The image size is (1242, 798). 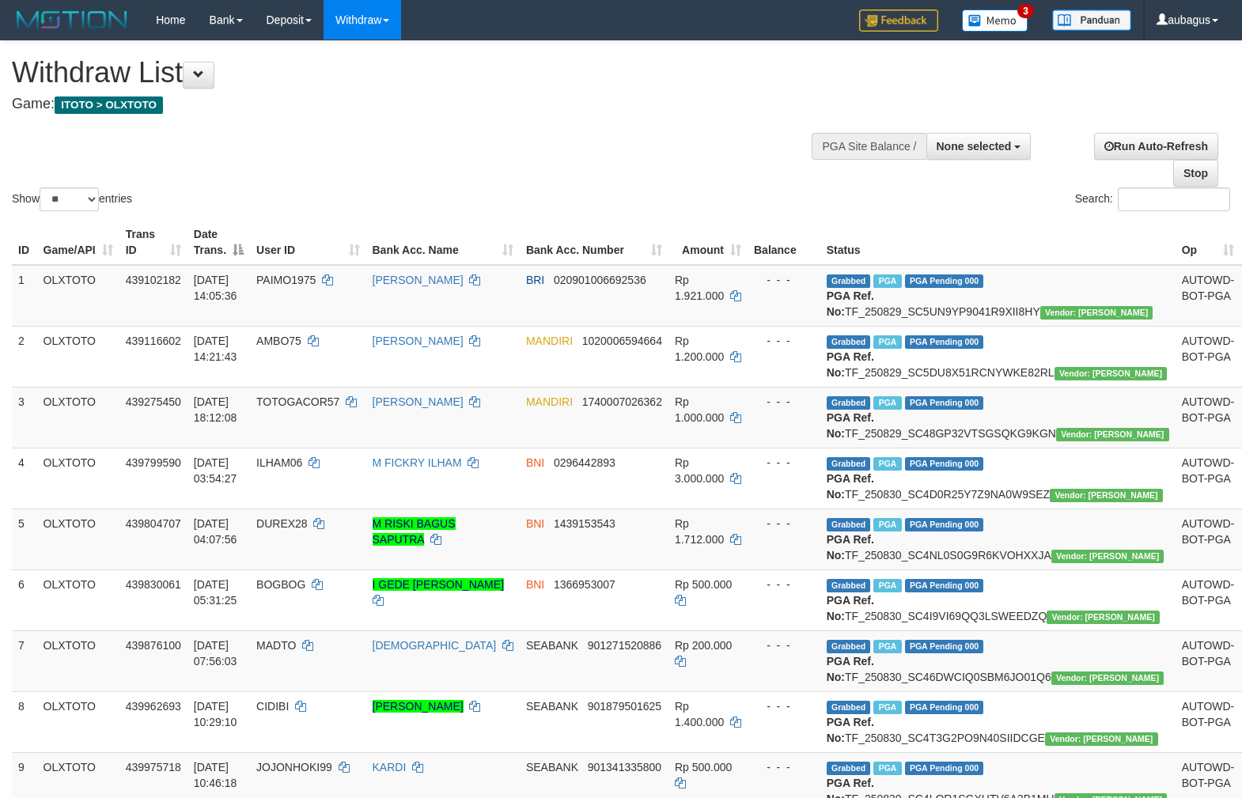 What do you see at coordinates (998, 242) in the screenshot?
I see `th: Status` at bounding box center [998, 242].